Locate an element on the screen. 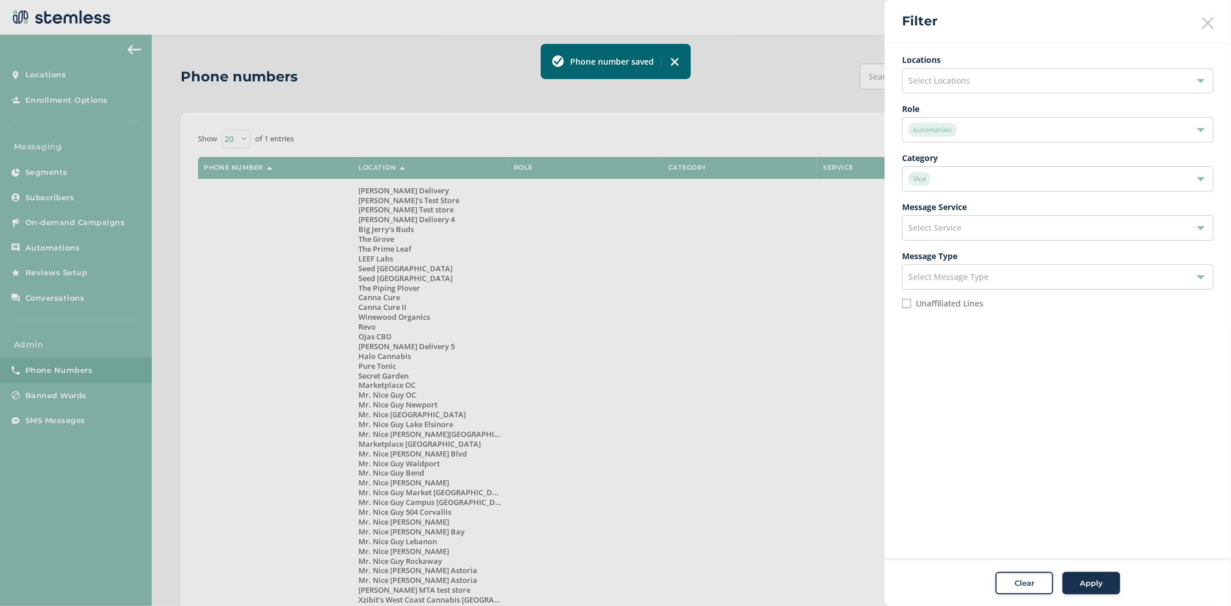 The height and width of the screenshot is (606, 1231). label: Phone number saved is located at coordinates (612, 61).